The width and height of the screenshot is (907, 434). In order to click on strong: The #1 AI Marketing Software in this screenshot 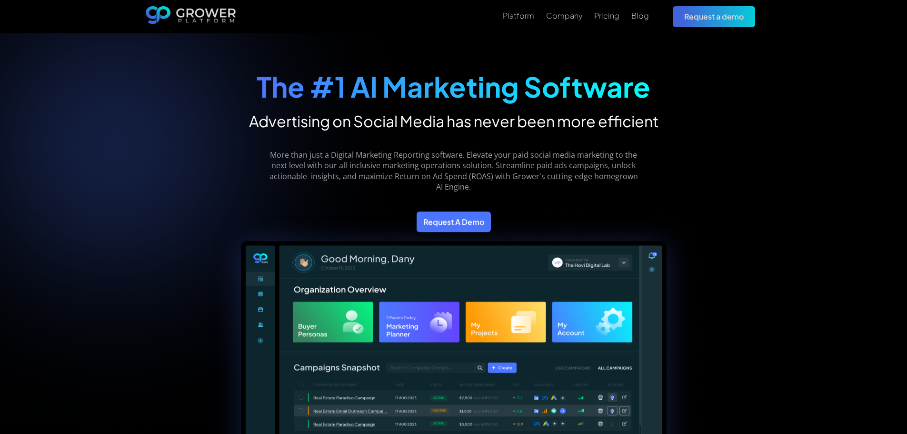, I will do `click(453, 86)`.